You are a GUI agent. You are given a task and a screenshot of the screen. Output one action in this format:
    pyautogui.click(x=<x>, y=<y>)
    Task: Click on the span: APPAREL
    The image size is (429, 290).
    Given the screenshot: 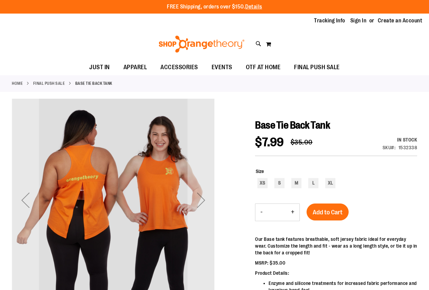 What is the action you would take?
    pyautogui.click(x=135, y=67)
    